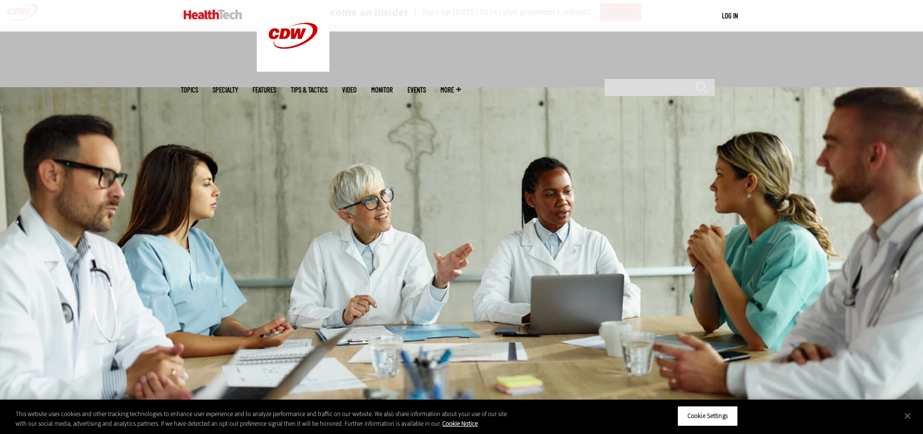 Image resolution: width=923 pixels, height=434 pixels. I want to click on button: Close, so click(907, 416).